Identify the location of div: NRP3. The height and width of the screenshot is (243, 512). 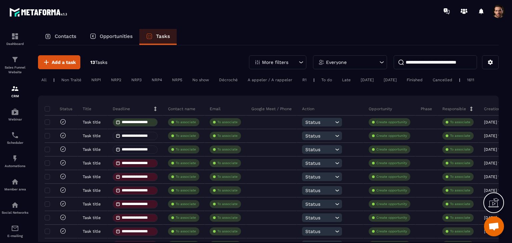
(136, 80).